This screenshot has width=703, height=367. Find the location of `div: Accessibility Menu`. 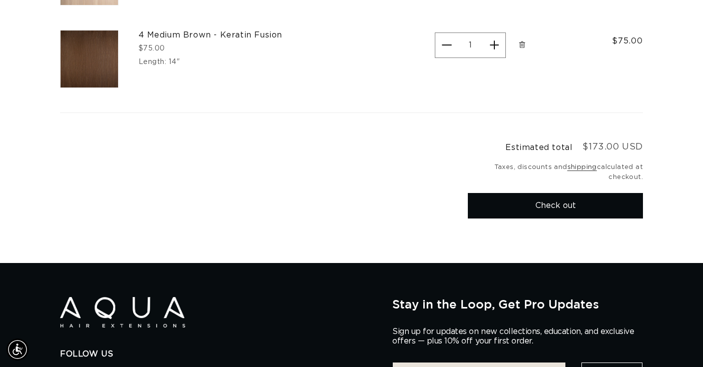

div: Accessibility Menu is located at coordinates (18, 350).